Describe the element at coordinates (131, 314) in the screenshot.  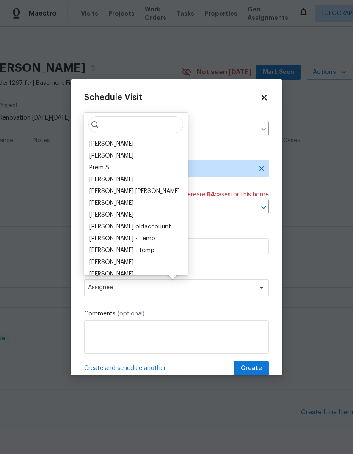
I see `span: (optional)` at that location.